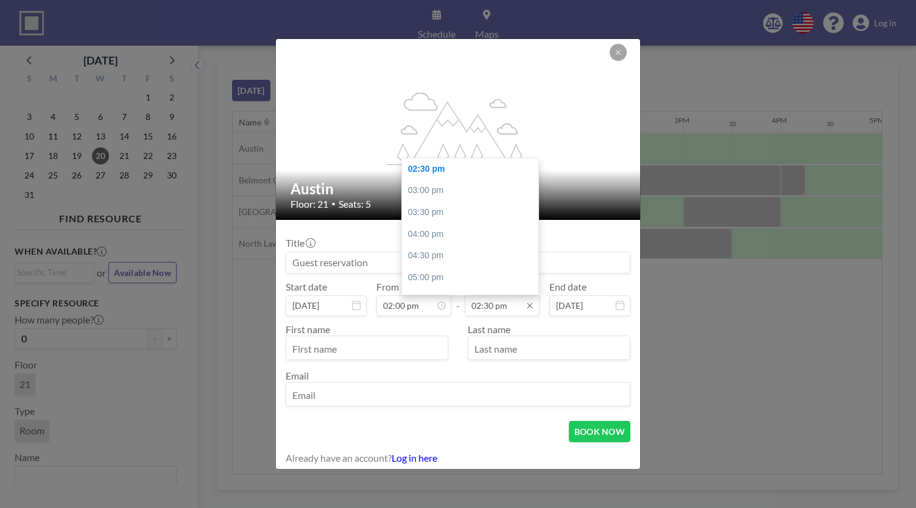  Describe the element at coordinates (308, 329) in the screenshot. I see `label: First name` at that location.